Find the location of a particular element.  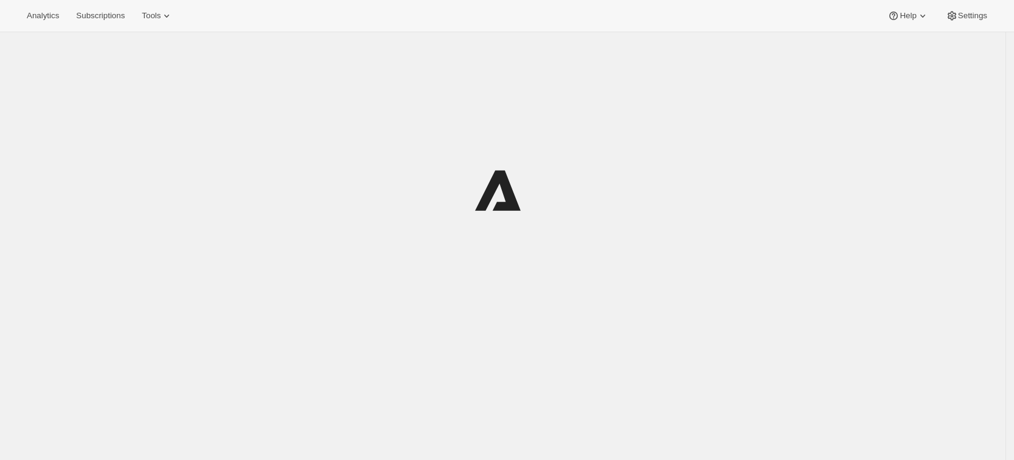

button: Analytics is located at coordinates (43, 16).